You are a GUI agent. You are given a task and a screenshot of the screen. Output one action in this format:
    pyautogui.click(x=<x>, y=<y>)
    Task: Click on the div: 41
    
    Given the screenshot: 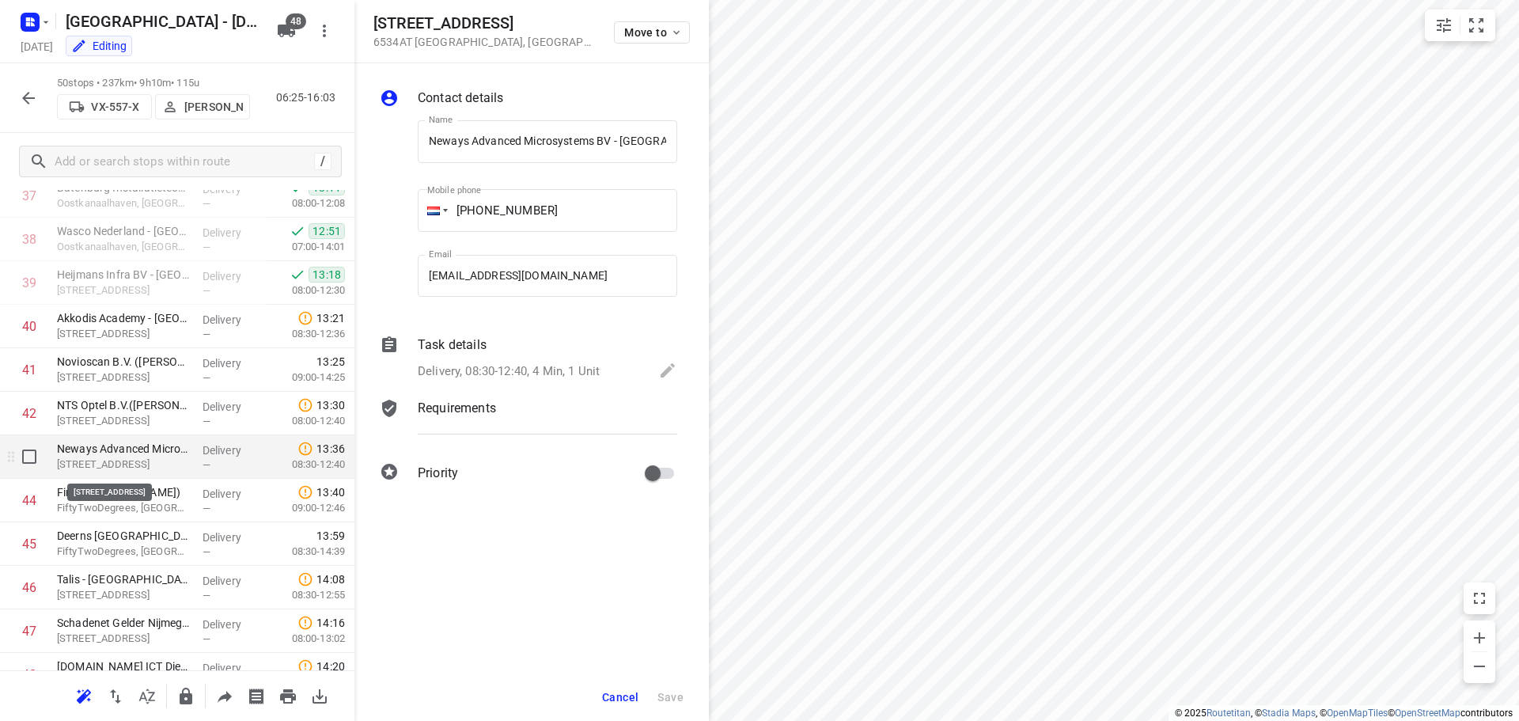 What is the action you would take?
    pyautogui.click(x=29, y=370)
    